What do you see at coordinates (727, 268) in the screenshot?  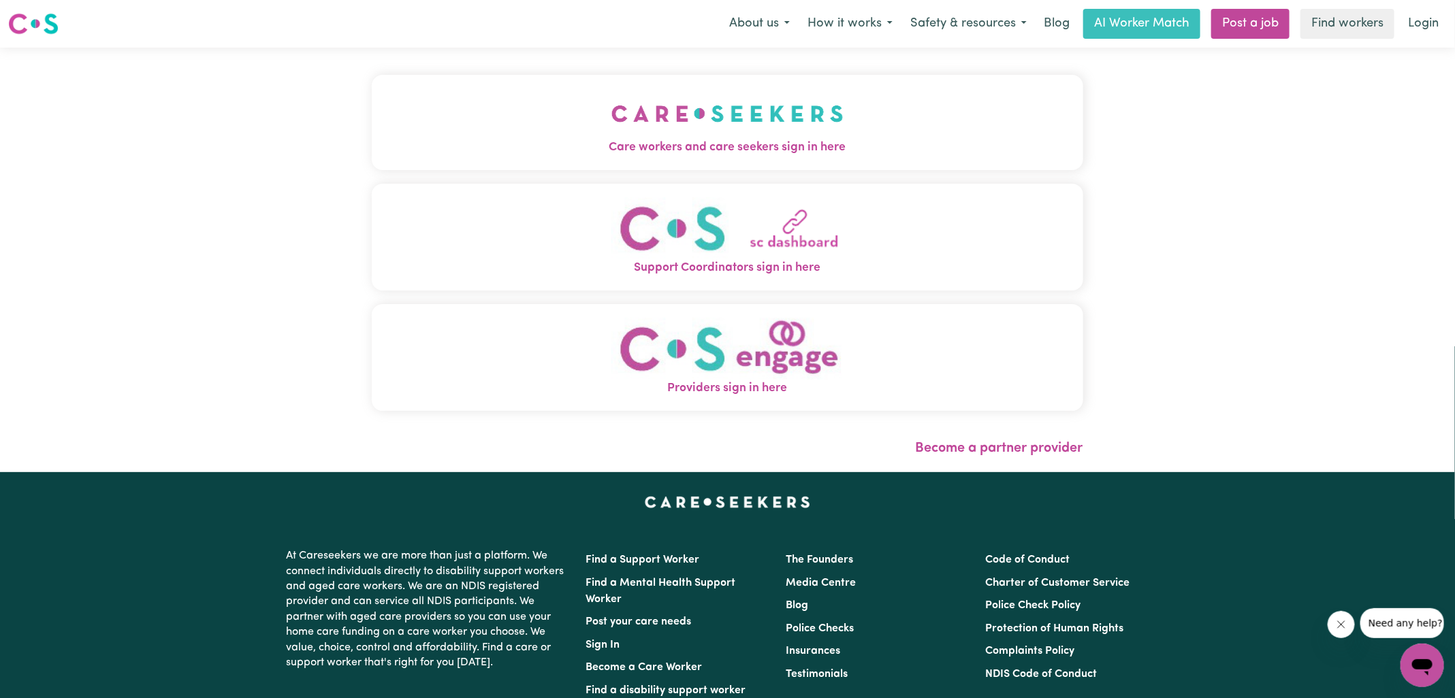 I see `span: Support Coordinators sign in here` at bounding box center [727, 268].